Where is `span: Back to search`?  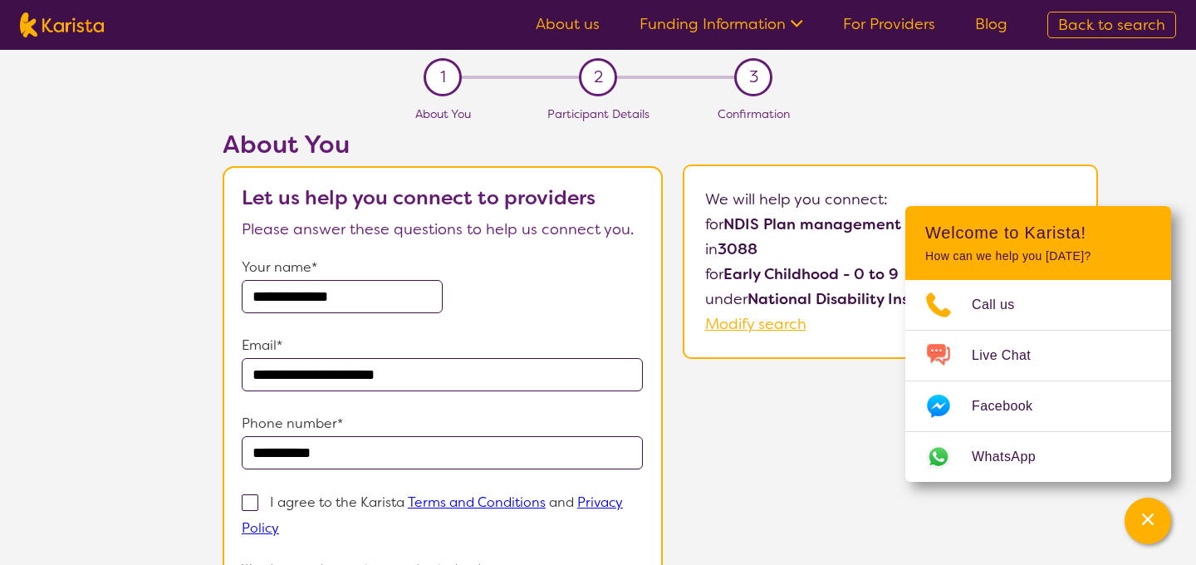 span: Back to search is located at coordinates (1111, 25).